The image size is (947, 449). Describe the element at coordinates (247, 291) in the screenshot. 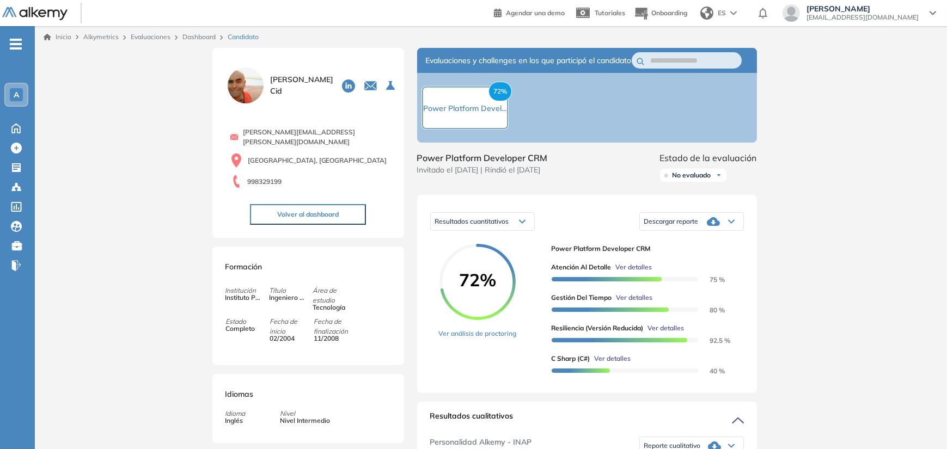

I see `span: Institución` at that location.